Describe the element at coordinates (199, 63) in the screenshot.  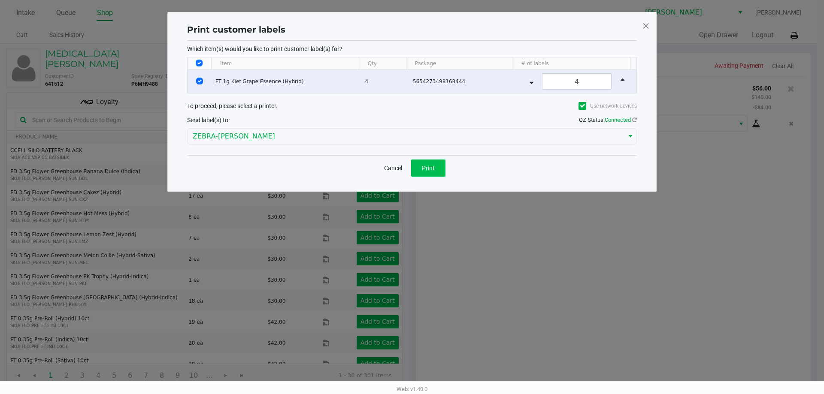
I see `input: Select All Rows` at that location.